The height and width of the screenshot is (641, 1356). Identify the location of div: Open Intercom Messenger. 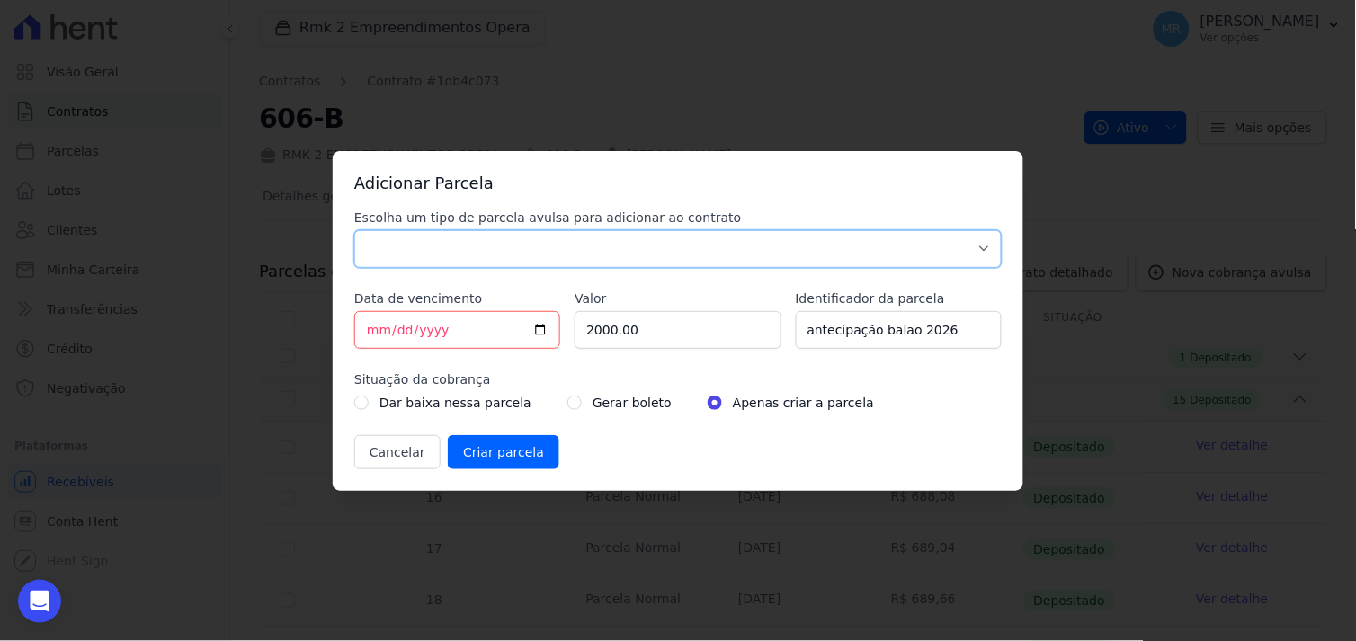
(40, 602).